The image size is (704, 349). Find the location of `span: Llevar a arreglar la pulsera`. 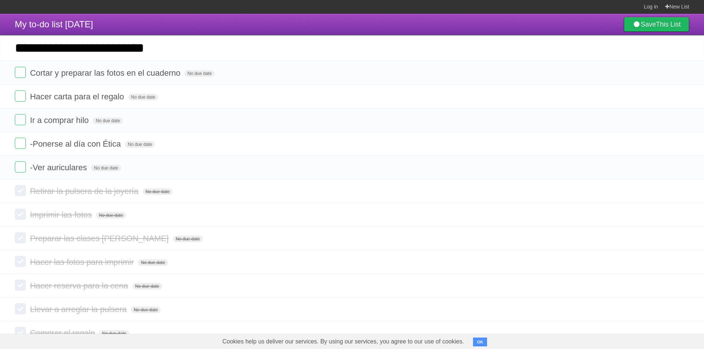

span: Llevar a arreglar la pulsera is located at coordinates (79, 309).